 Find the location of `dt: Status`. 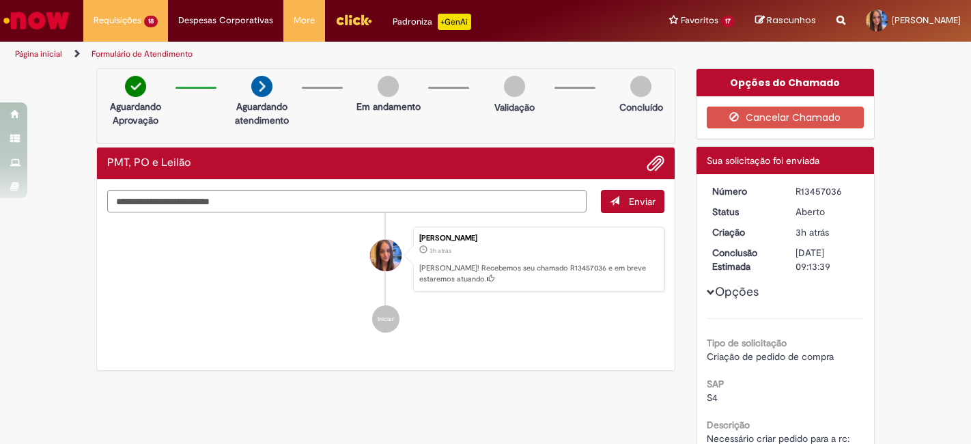

dt: Status is located at coordinates (744, 212).